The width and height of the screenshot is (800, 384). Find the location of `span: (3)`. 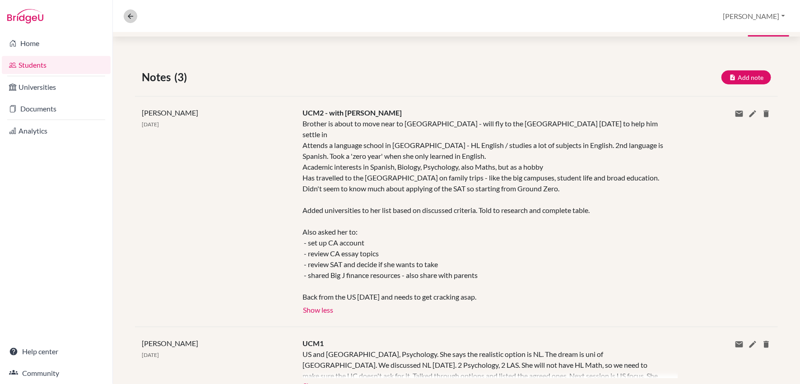

span: (3) is located at coordinates (182, 77).